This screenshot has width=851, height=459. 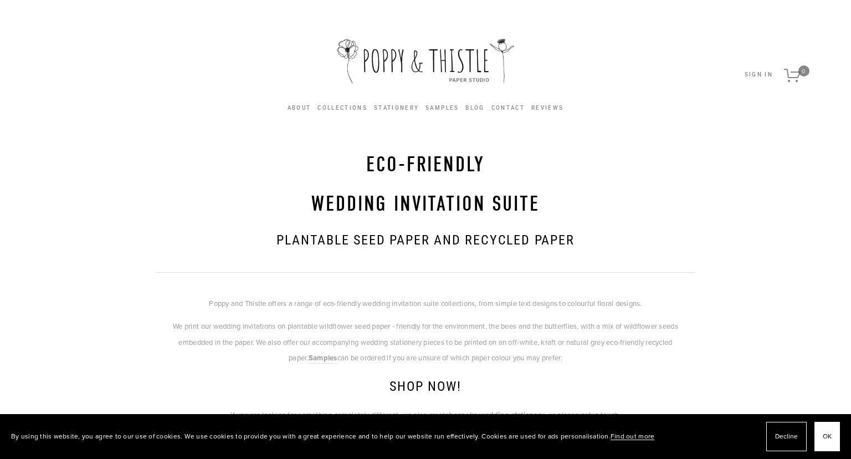 What do you see at coordinates (323, 357) in the screenshot?
I see `strong: Samples` at bounding box center [323, 357].